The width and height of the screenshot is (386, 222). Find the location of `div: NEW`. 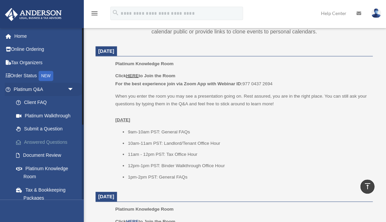

div: NEW is located at coordinates (46, 76).